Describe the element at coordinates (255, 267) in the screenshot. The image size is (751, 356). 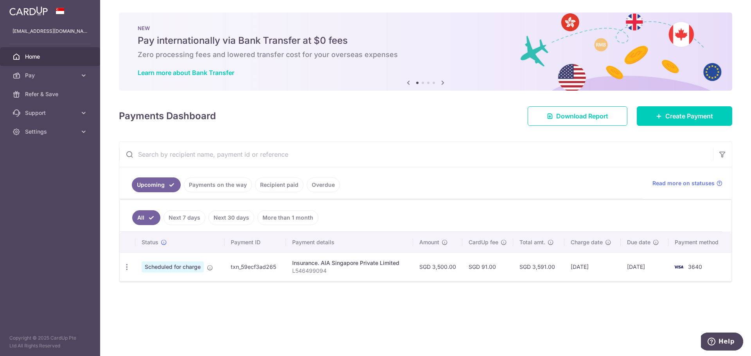
I see `td: txn_59ecf3ad265` at that location.